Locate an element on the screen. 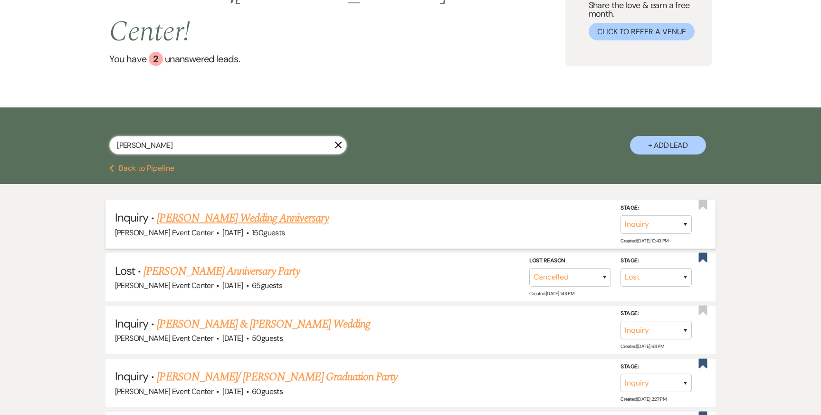  div: 2 is located at coordinates (156, 59).